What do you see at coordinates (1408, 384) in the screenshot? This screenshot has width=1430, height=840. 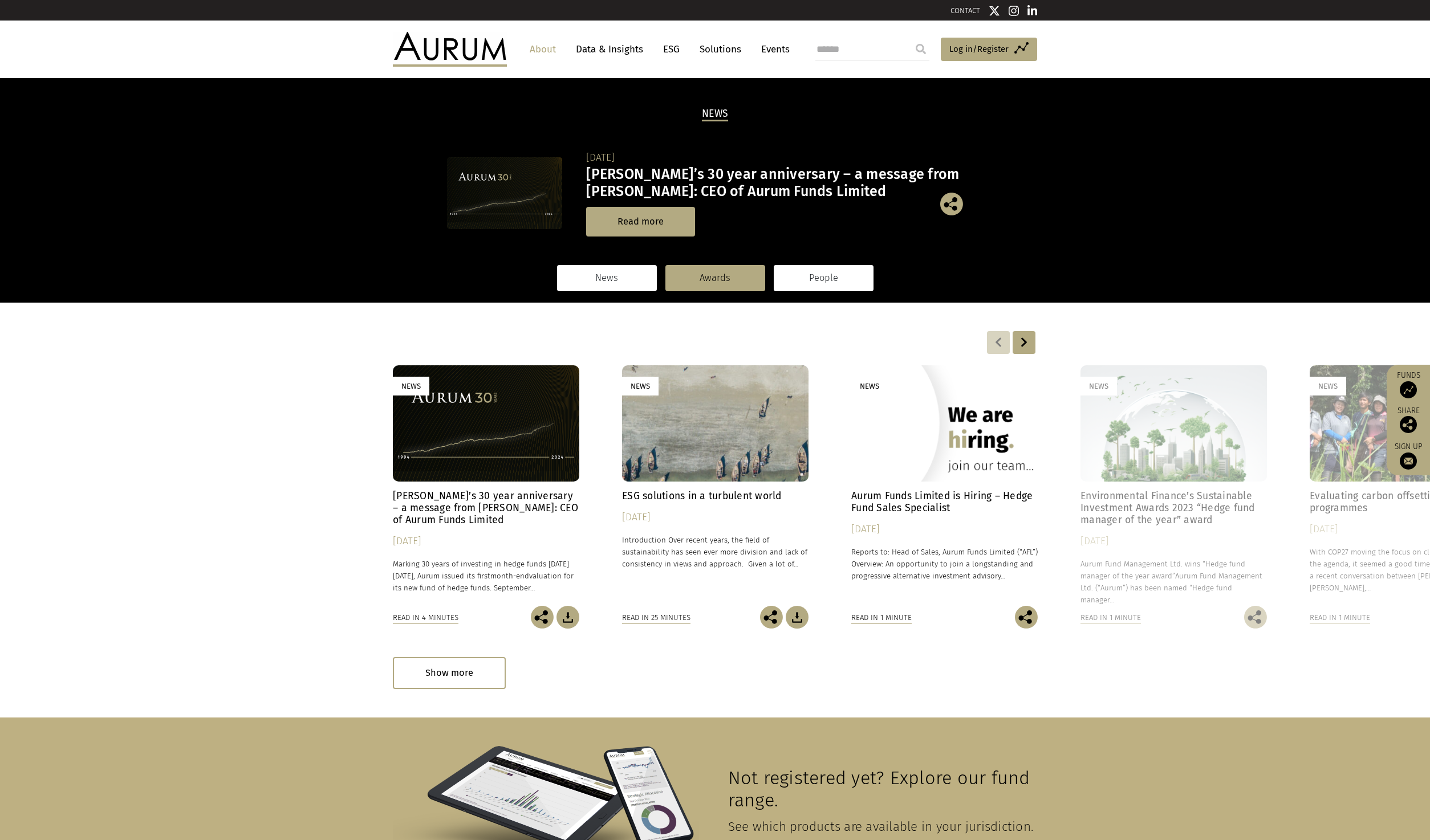 I see `a: Funds` at bounding box center [1408, 384].